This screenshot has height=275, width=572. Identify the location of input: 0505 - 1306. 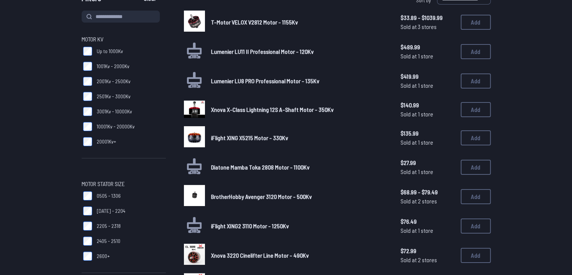
(88, 196).